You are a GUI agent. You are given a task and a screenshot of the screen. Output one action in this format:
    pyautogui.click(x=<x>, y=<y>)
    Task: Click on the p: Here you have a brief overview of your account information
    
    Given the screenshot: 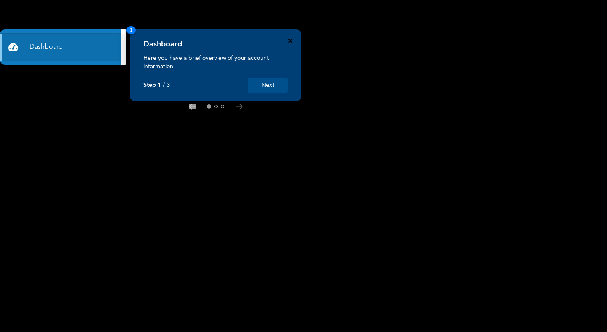 What is the action you would take?
    pyautogui.click(x=215, y=62)
    